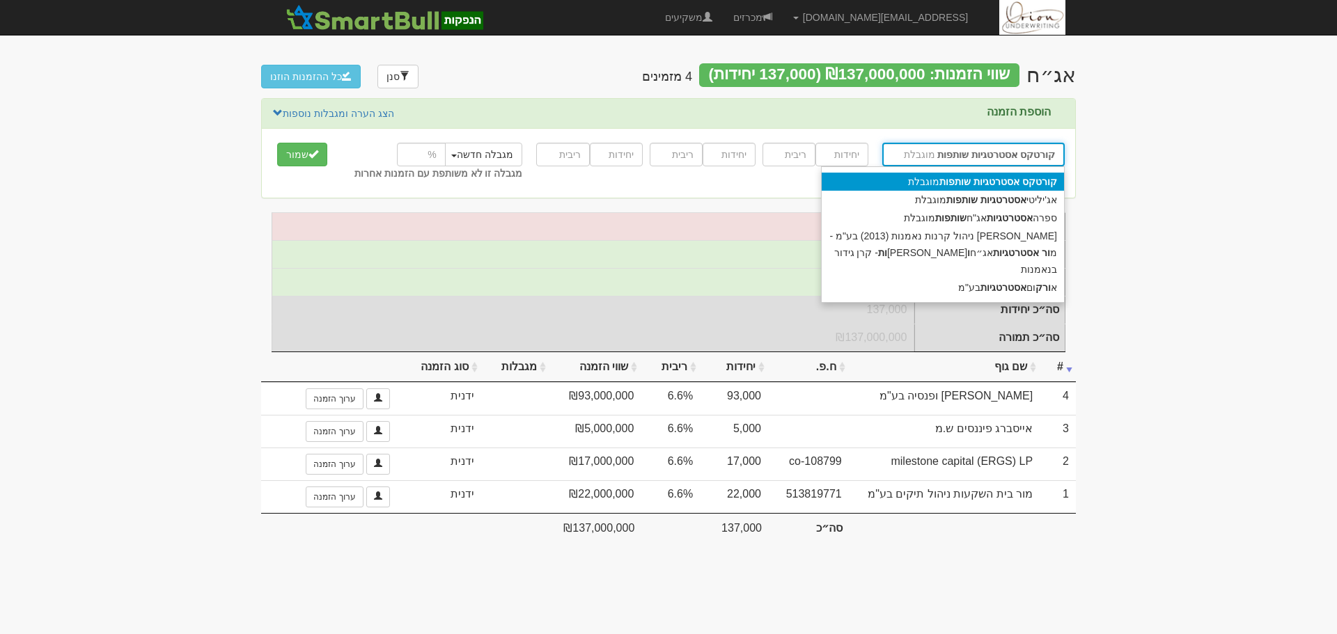 Image resolution: width=1337 pixels, height=634 pixels. What do you see at coordinates (944, 464) in the screenshot?
I see `td: milestone capital (ERGS) LP` at bounding box center [944, 464].